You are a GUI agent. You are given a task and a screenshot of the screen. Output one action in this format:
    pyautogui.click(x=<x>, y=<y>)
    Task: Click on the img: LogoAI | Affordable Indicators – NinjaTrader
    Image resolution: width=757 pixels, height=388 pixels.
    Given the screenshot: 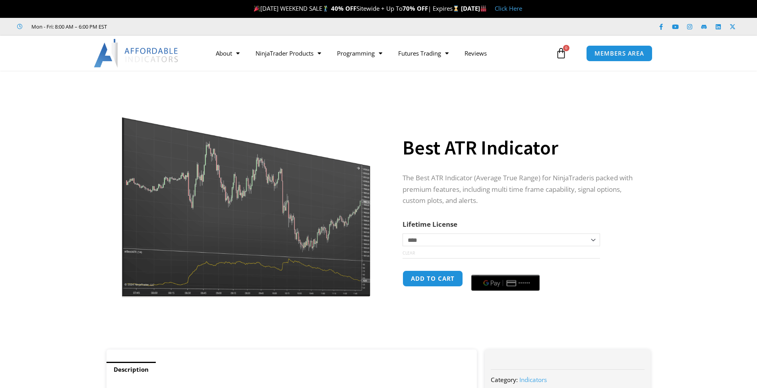 What is the action you would take?
    pyautogui.click(x=136, y=53)
    